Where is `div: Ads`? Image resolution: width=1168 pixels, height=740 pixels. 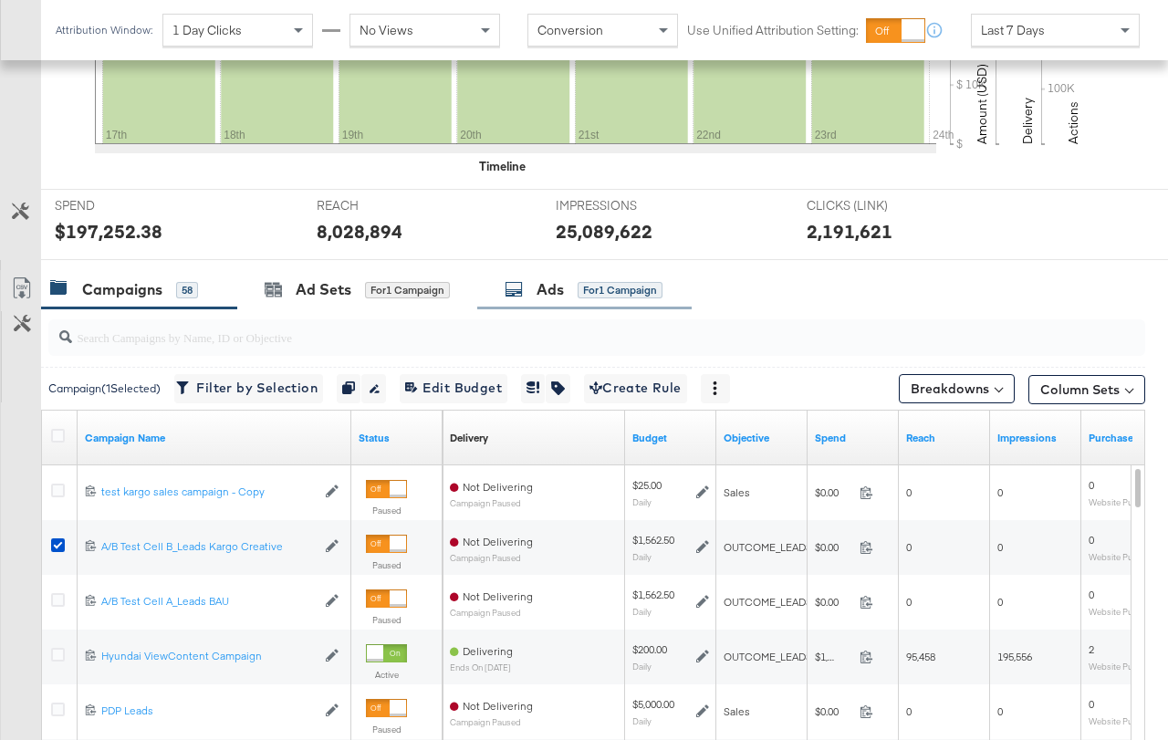 div: Ads is located at coordinates (550, 289).